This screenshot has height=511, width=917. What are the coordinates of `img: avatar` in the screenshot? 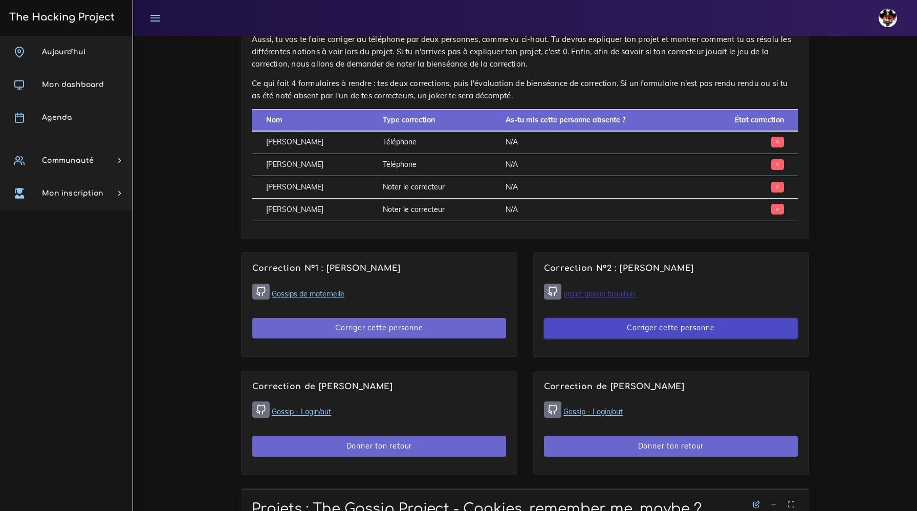 It's located at (888, 18).